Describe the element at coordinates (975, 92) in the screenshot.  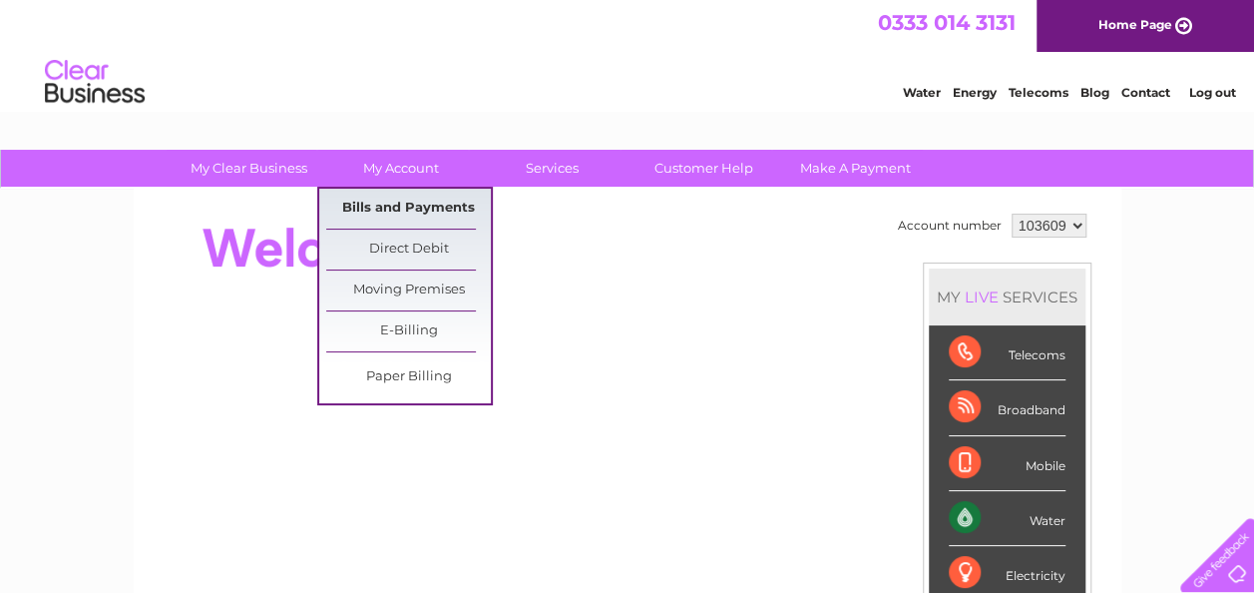
I see `a: Energy` at that location.